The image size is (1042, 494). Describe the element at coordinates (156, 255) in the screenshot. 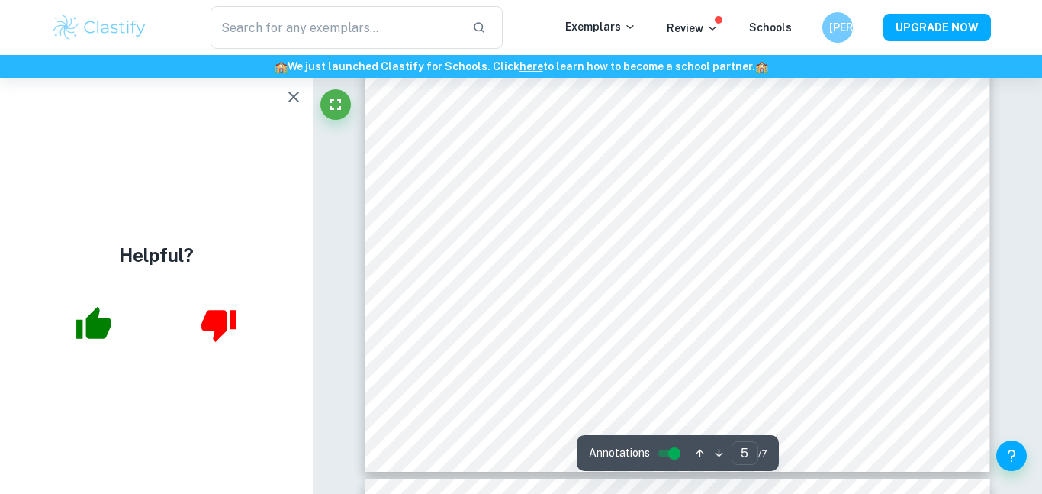

I see `h4: Helpful?` at that location.